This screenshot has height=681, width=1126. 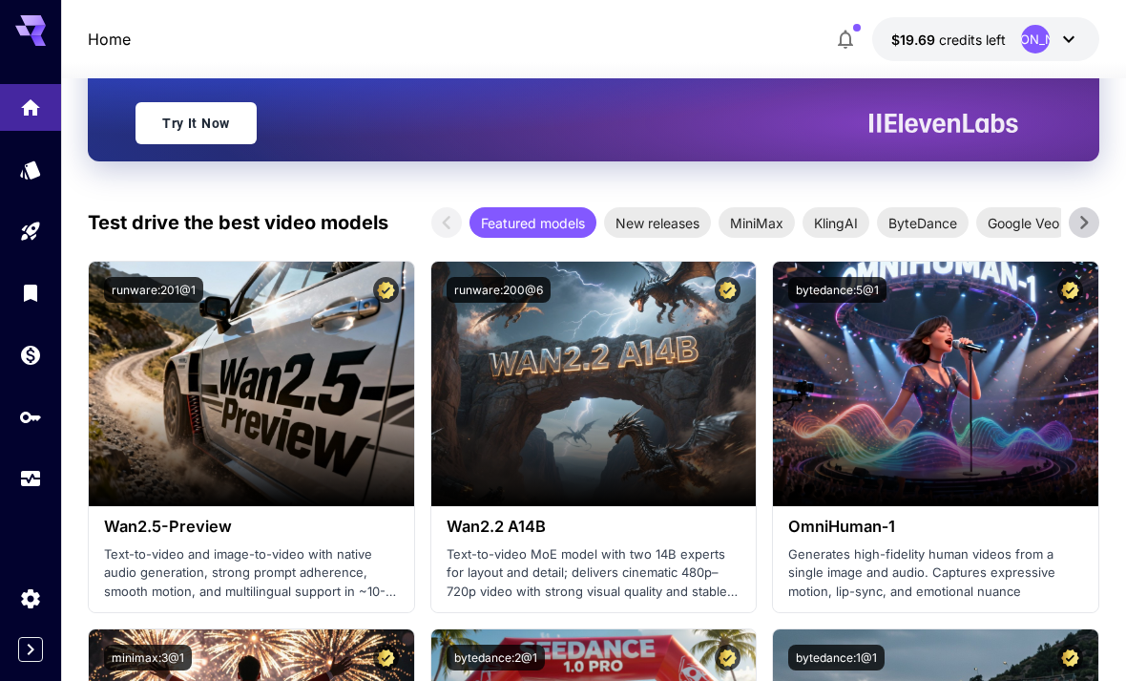 I want to click on div: MiniMax, so click(x=757, y=222).